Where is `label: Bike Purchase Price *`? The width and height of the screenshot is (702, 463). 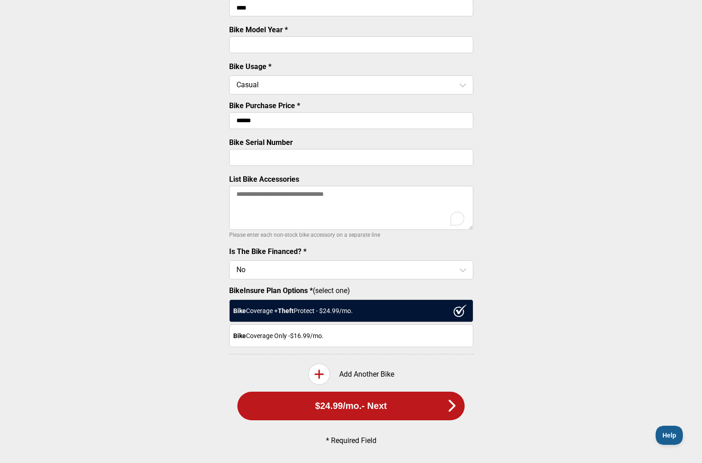 label: Bike Purchase Price * is located at coordinates (265, 105).